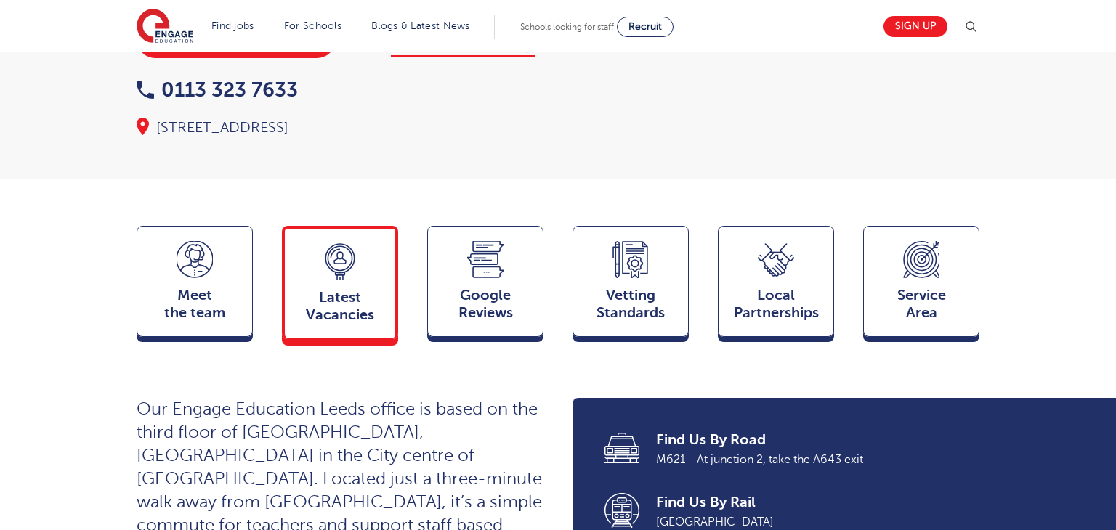 The height and width of the screenshot is (530, 1116). What do you see at coordinates (485, 285) in the screenshot?
I see `a: GoogleReviews` at bounding box center [485, 285].